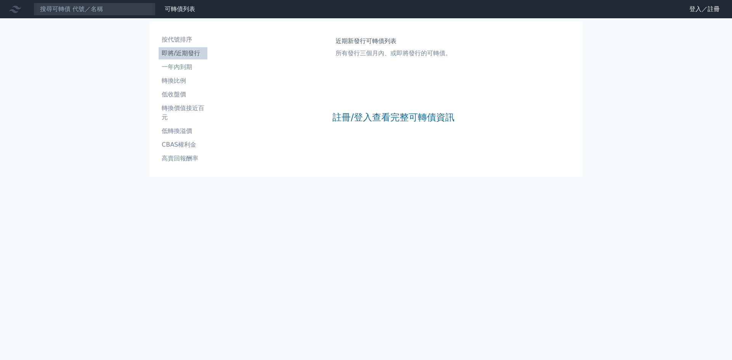 This screenshot has width=732, height=360. What do you see at coordinates (183, 81) in the screenshot?
I see `a: 轉換比例` at bounding box center [183, 81].